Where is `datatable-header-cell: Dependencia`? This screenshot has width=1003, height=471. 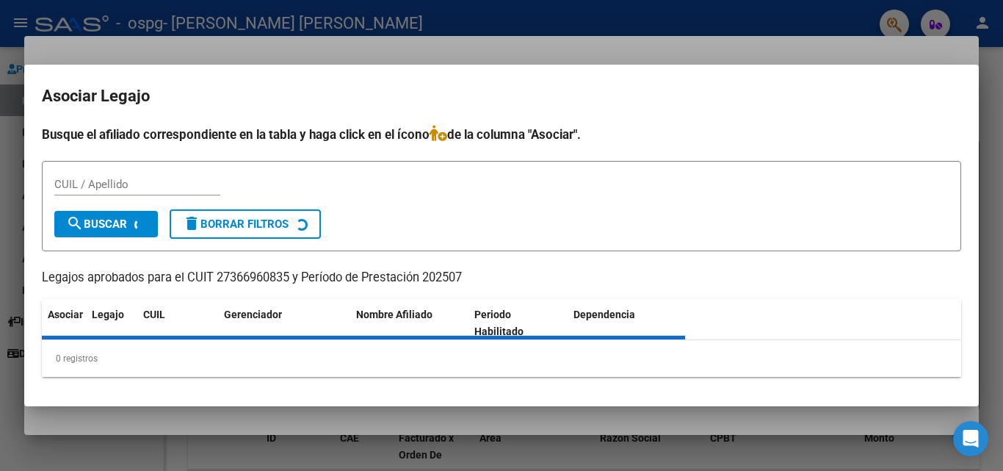 datatable-header-cell: Dependencia is located at coordinates (626, 323).